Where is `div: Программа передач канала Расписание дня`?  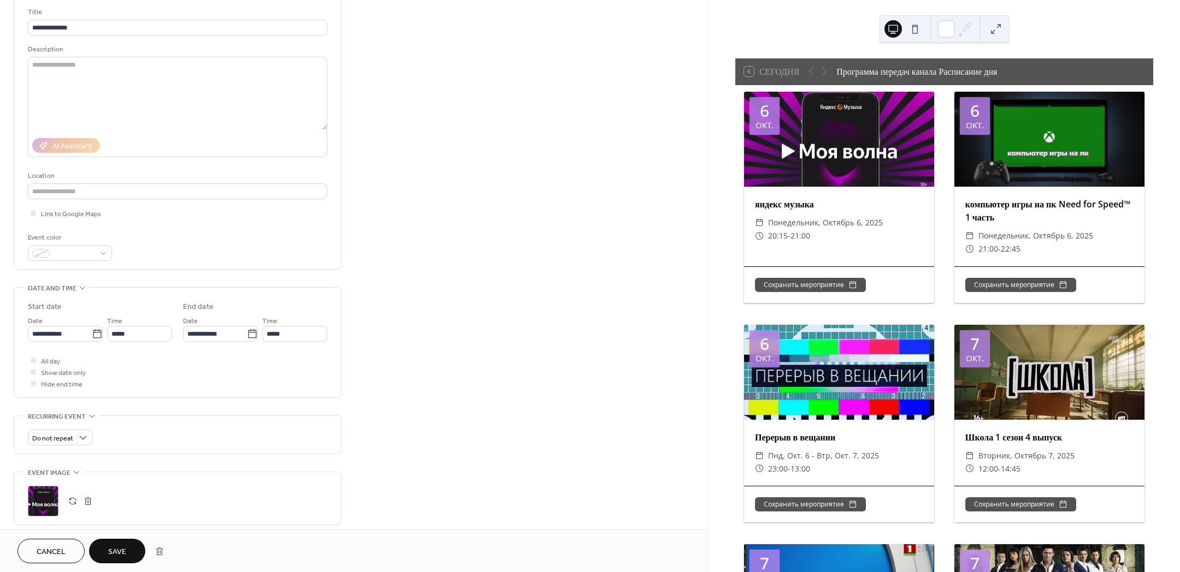 div: Программа передач канала Расписание дня is located at coordinates (916, 72).